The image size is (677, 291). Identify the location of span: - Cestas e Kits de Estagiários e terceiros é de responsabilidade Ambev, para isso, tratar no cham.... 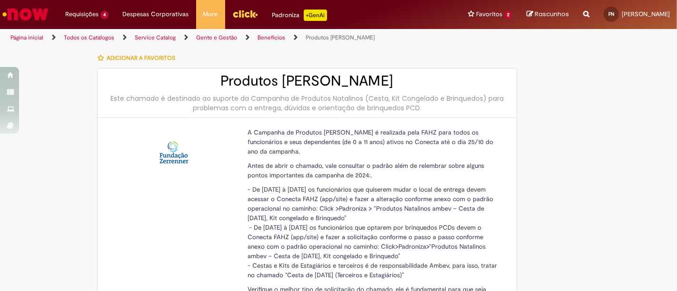
(372, 270).